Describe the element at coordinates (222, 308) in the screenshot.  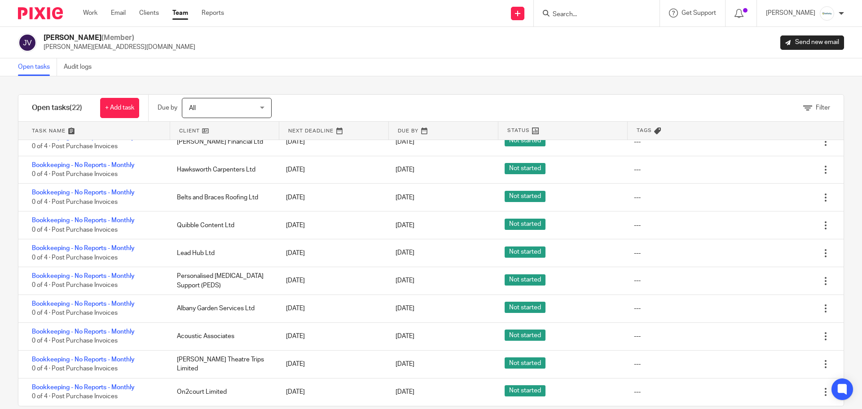
I see `div: Albany Garden Services Ltd` at that location.